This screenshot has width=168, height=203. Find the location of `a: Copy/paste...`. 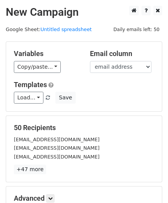

a: Copy/paste... is located at coordinates (37, 67).